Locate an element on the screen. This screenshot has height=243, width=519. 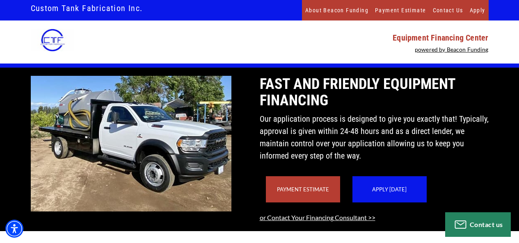
img: logo is located at coordinates (53, 40).